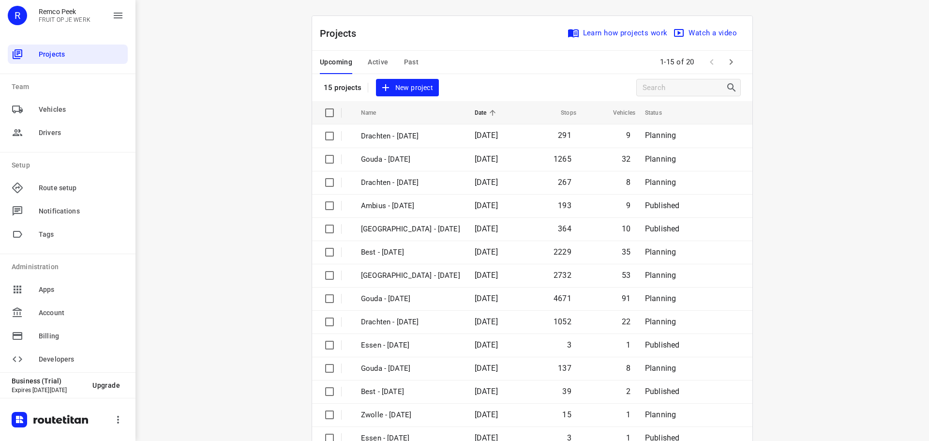 Image resolution: width=929 pixels, height=441 pixels. What do you see at coordinates (68, 211) in the screenshot?
I see `div: Notifications` at bounding box center [68, 211].